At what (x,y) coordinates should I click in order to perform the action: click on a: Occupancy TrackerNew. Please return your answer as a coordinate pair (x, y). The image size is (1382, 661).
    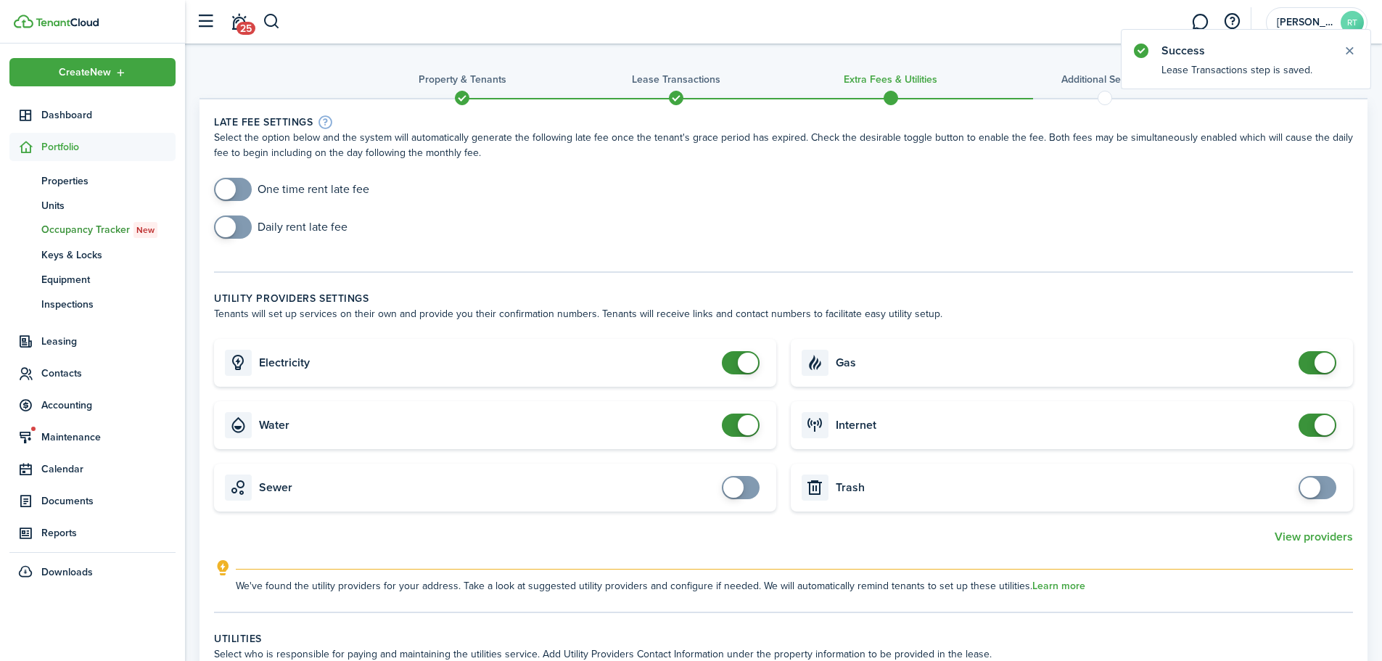
    Looking at the image, I should click on (92, 230).